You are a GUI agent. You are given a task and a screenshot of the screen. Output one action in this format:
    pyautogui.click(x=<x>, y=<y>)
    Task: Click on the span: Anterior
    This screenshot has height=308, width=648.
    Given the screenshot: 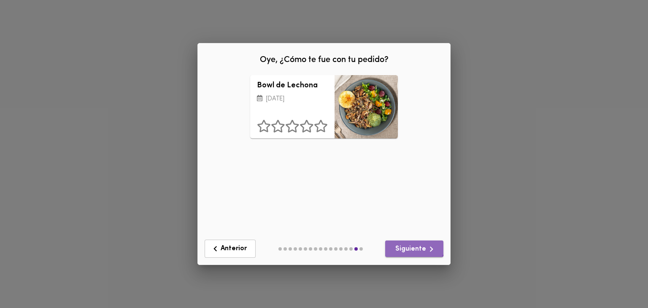 What is the action you would take?
    pyautogui.click(x=230, y=248)
    